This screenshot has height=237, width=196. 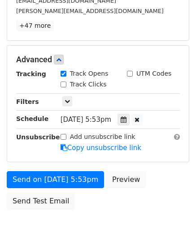 What do you see at coordinates (103, 137) in the screenshot?
I see `label: Add unsubscribe link` at bounding box center [103, 137].